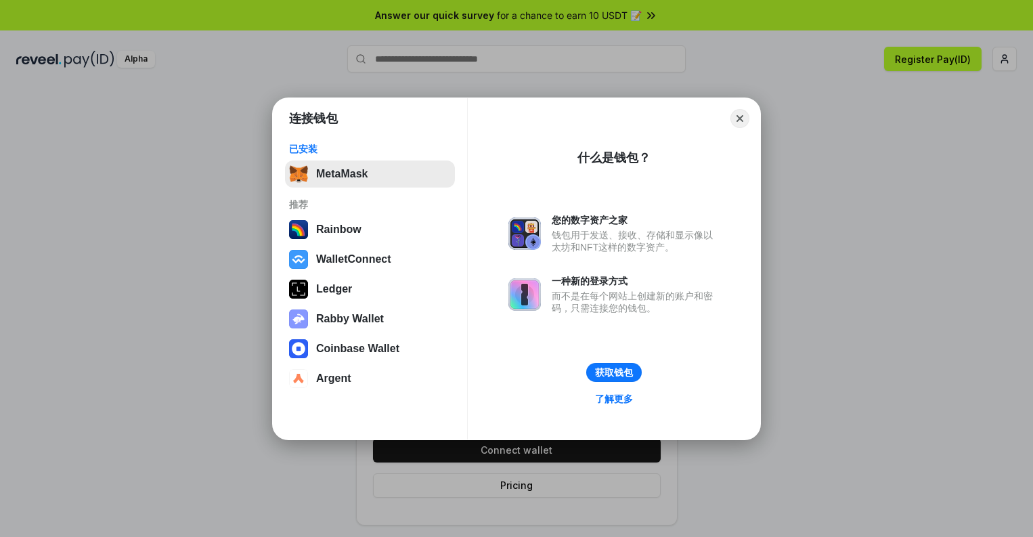  What do you see at coordinates (636, 281) in the screenshot?
I see `div: 一种新的登录方式` at bounding box center [636, 281].